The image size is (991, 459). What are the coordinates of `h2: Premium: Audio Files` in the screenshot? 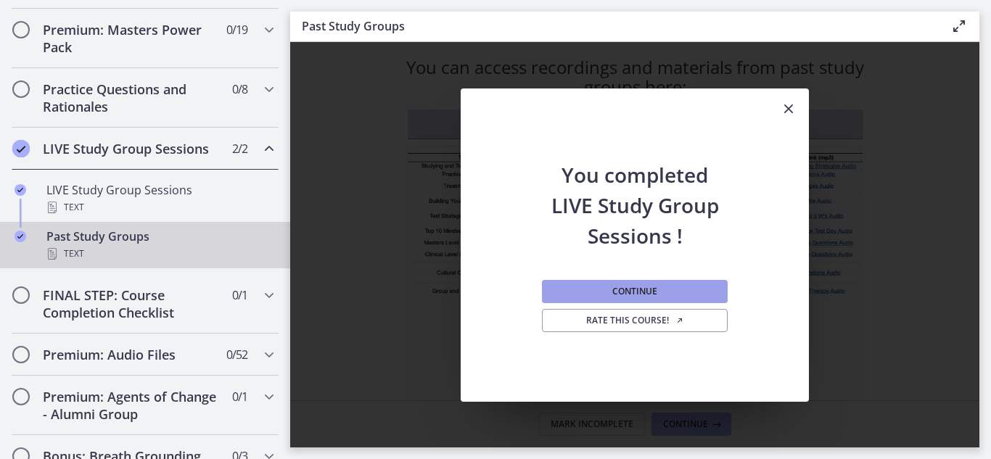 It's located at (131, 355).